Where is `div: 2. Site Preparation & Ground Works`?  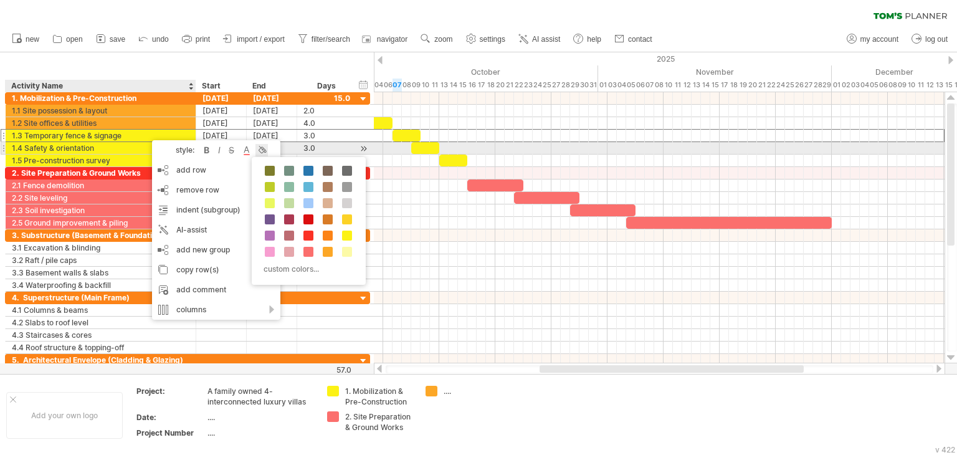
div: 2. Site Preparation & Ground Works is located at coordinates (100, 173).